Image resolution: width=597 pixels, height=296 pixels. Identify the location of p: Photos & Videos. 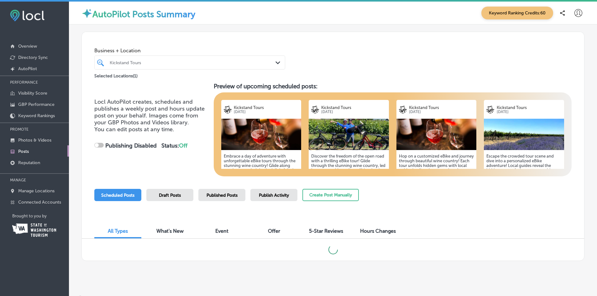
(35, 140).